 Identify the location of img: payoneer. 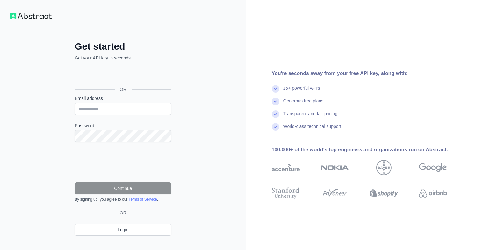
(335, 193).